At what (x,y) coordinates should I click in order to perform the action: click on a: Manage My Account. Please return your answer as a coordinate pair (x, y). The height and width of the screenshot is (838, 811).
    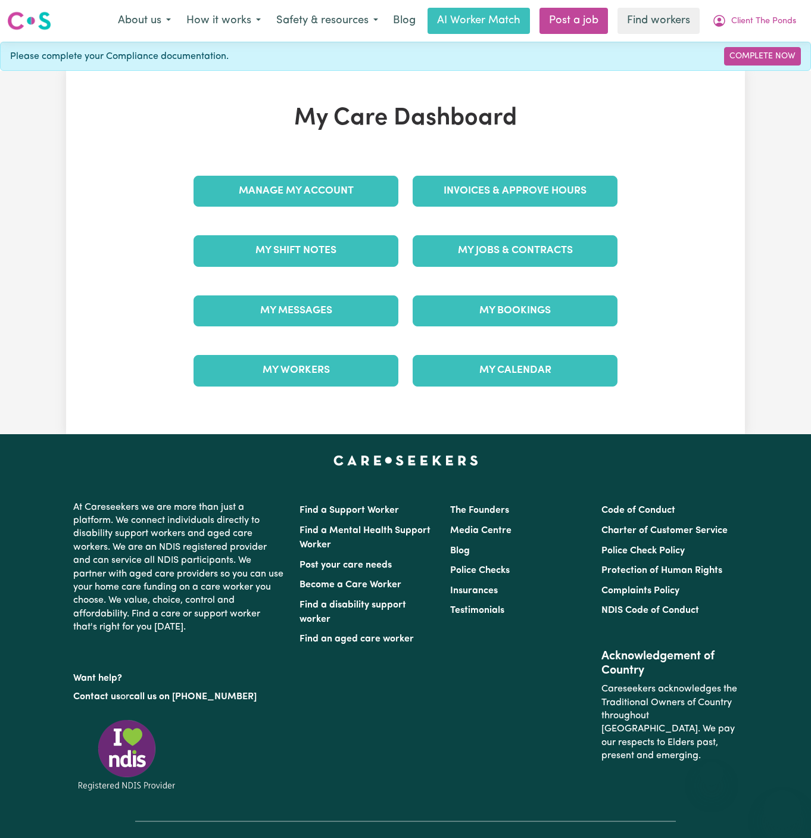
    Looking at the image, I should click on (296, 191).